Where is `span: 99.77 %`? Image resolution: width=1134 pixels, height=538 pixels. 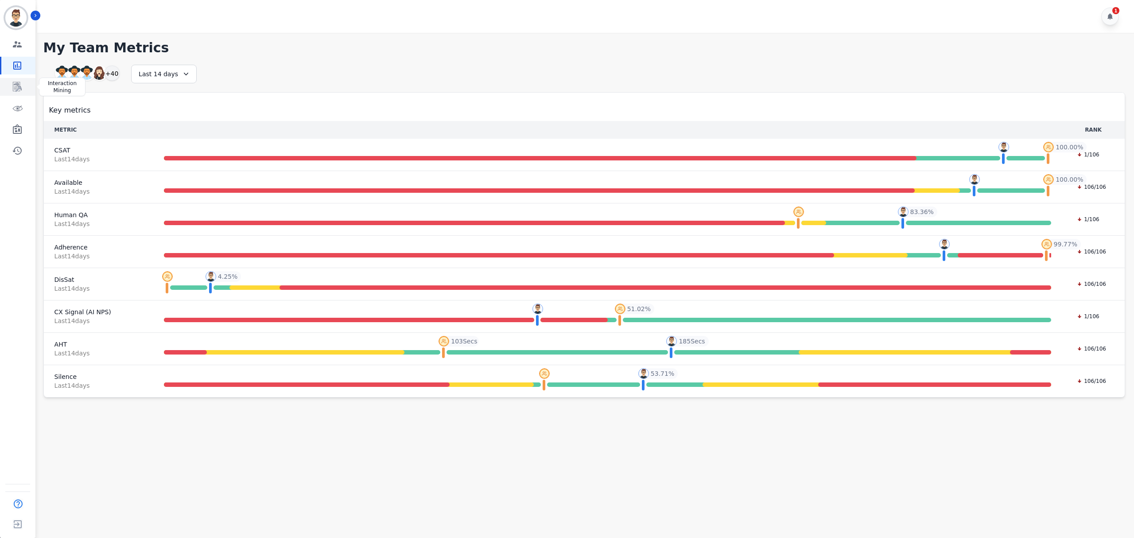 span: 99.77 % is located at coordinates (1065, 244).